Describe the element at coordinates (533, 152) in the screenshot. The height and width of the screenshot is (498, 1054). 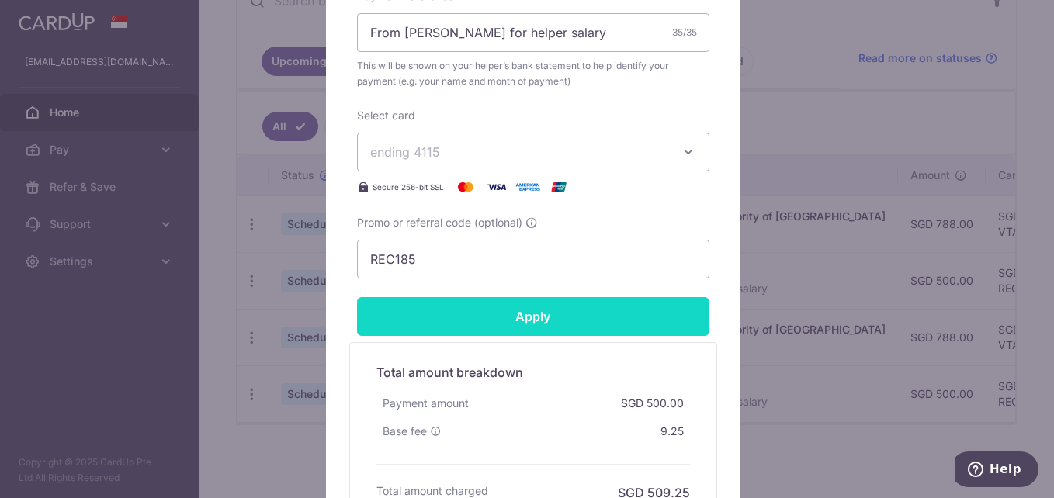
I see `button: ending 4115` at that location.